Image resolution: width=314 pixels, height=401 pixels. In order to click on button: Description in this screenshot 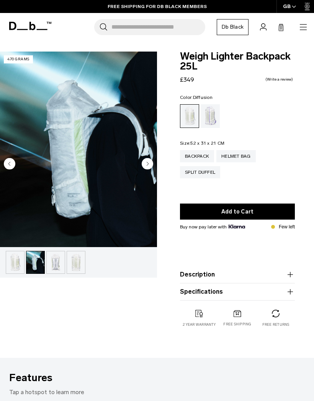, I will do `click(237, 275)`.